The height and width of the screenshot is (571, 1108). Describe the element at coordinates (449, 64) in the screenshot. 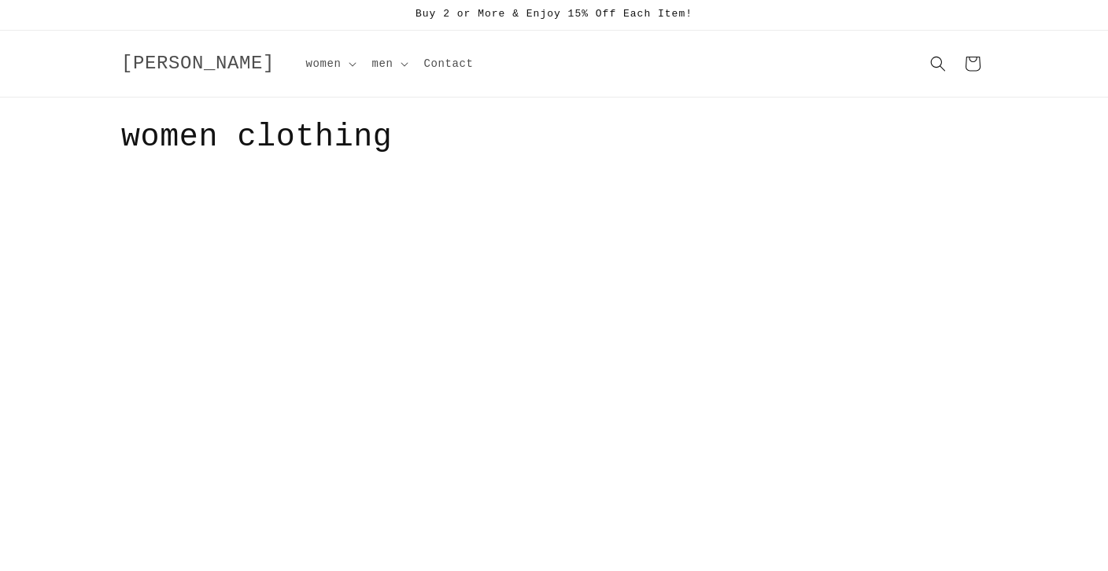

I see `a: Contact` at that location.